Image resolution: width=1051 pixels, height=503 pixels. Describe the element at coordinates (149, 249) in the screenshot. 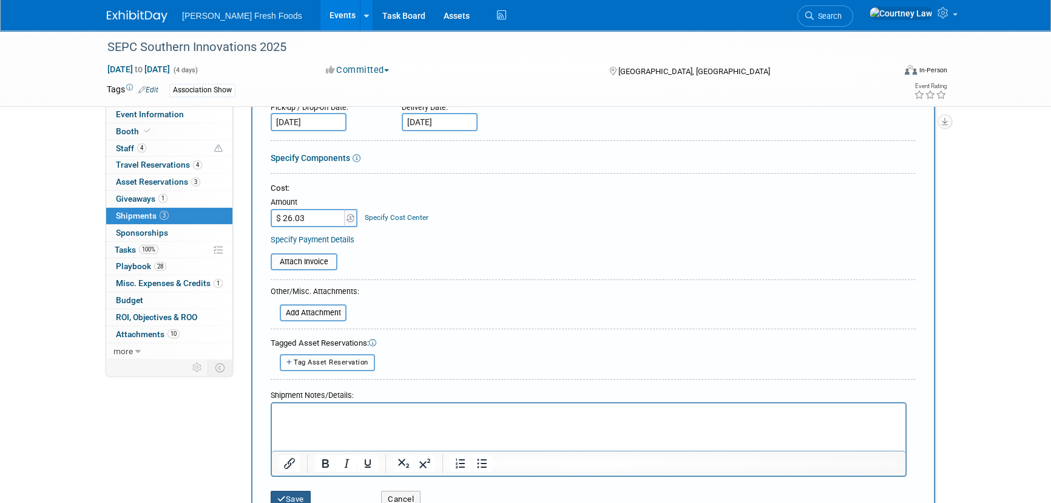

I see `span: 100%` at that location.